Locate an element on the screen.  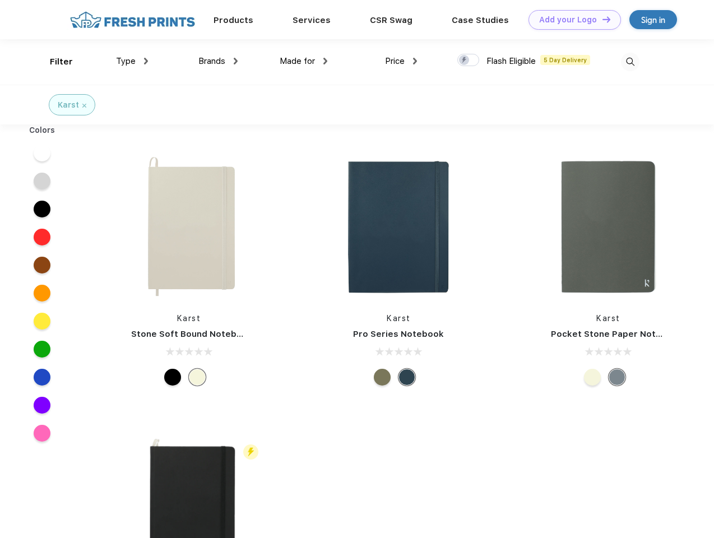
span: 5 Day Delivery is located at coordinates (565, 60).